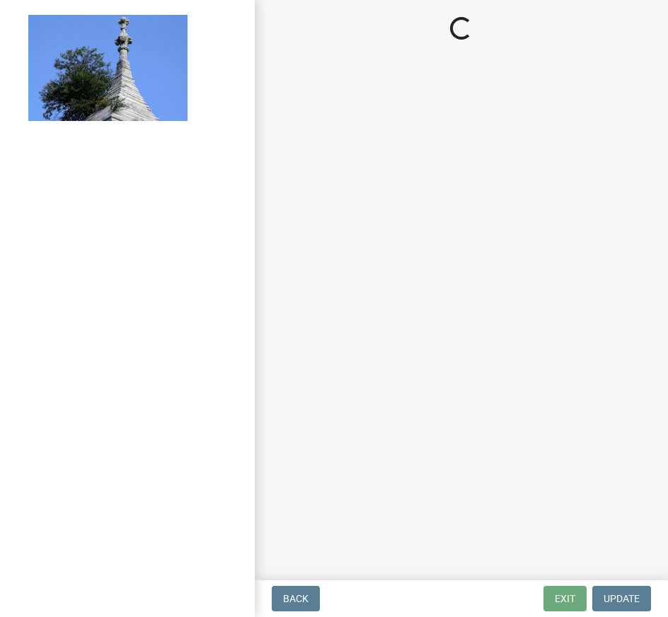 The height and width of the screenshot is (617, 668). I want to click on span: Update, so click(621, 598).